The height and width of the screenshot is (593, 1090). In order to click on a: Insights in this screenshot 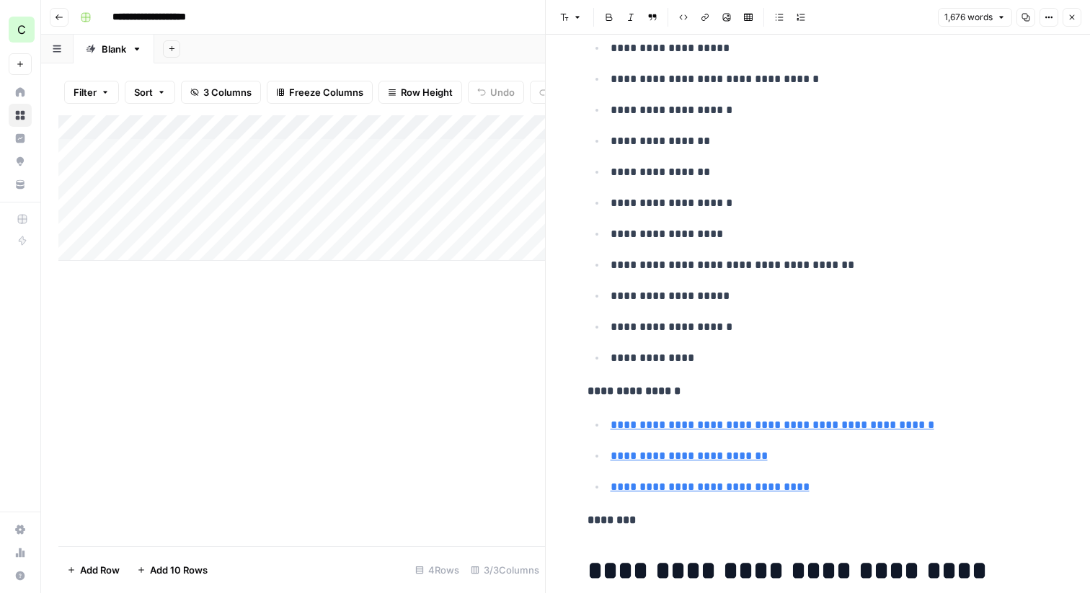, I will do `click(20, 138)`.